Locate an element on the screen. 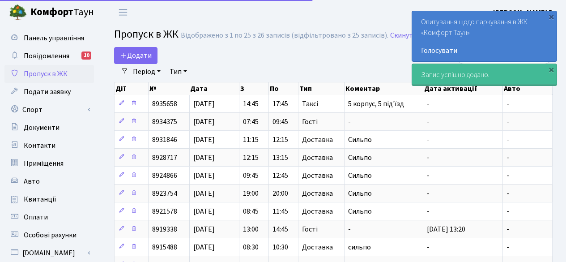  span: 08:45 is located at coordinates (251, 211).